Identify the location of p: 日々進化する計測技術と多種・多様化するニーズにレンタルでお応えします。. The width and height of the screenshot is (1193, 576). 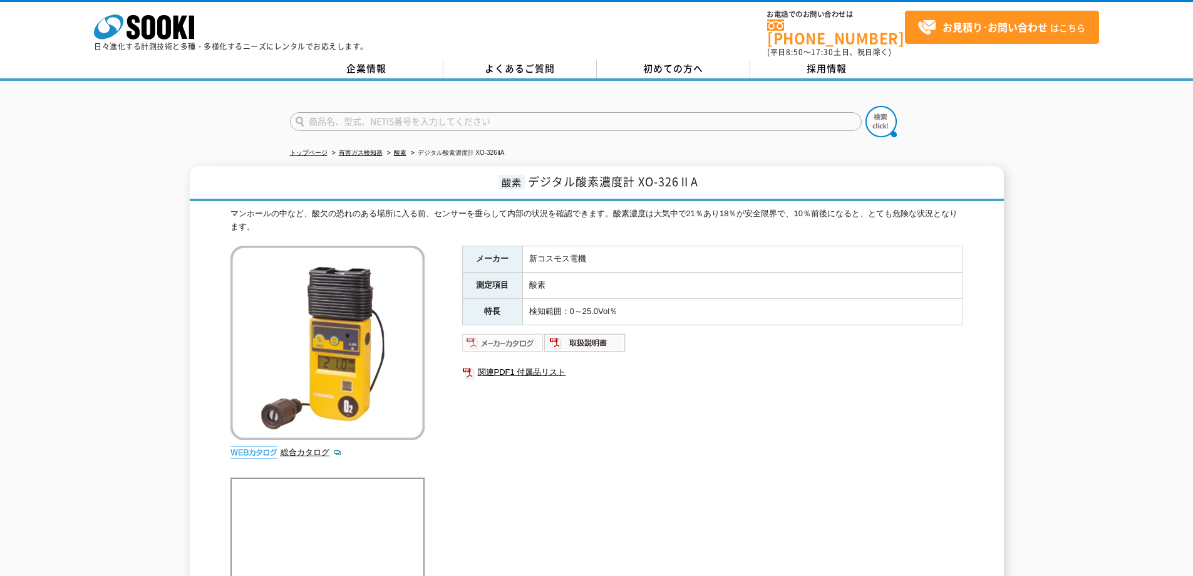
(231, 46).